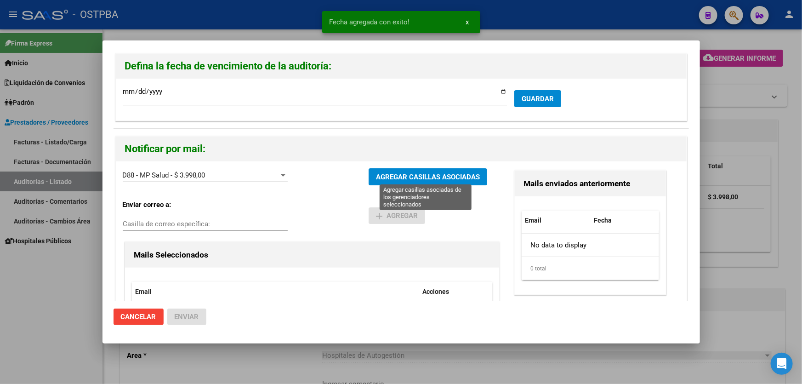 This screenshot has width=802, height=384. What do you see at coordinates (138, 317) in the screenshot?
I see `span: Cancelar` at bounding box center [138, 317].